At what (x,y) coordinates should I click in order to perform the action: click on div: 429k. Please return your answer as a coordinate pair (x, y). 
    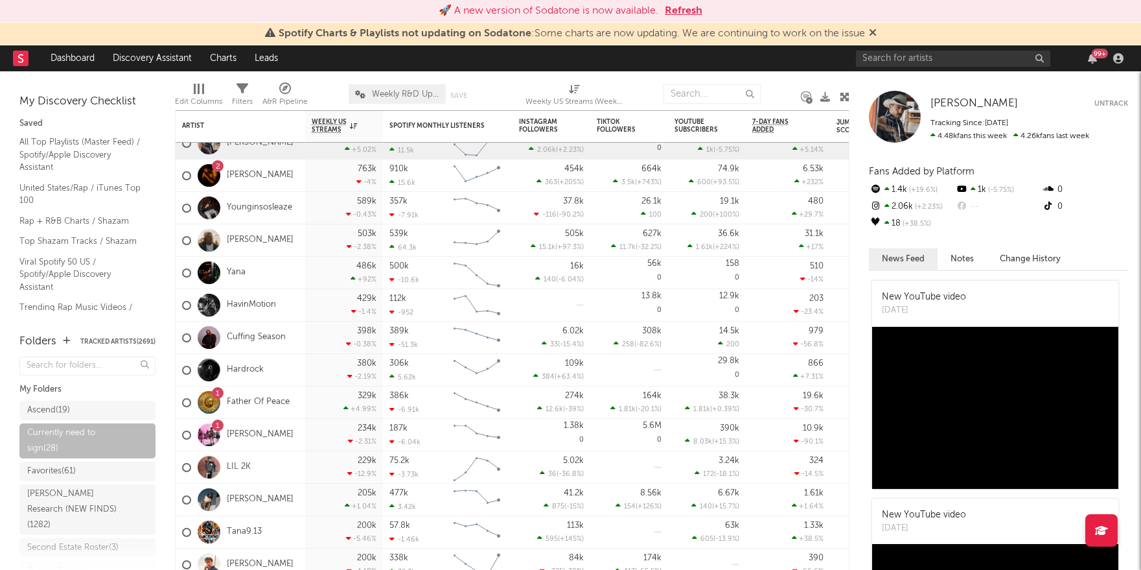
    Looking at the image, I should click on (367, 298).